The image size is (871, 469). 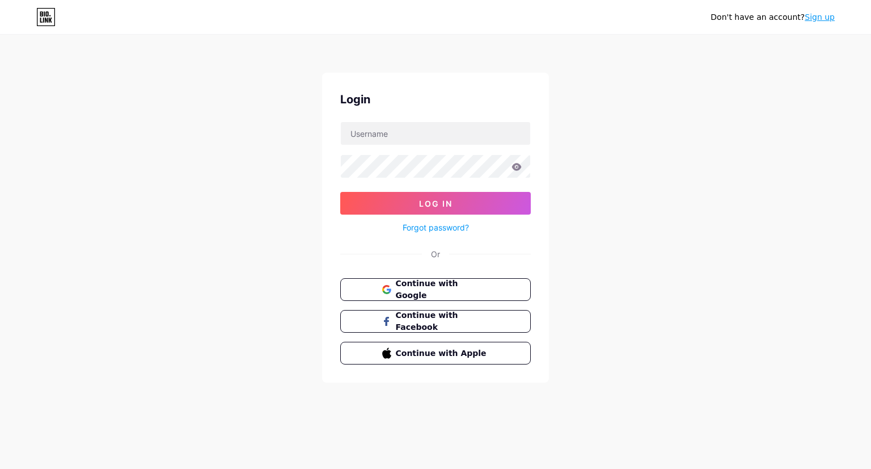 What do you see at coordinates (436, 133) in the screenshot?
I see `input: Username` at bounding box center [436, 133].